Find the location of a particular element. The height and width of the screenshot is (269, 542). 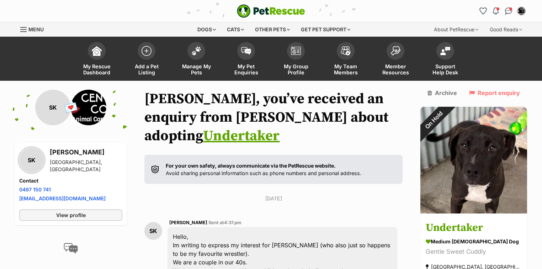

a: View profile is located at coordinates (71, 215).